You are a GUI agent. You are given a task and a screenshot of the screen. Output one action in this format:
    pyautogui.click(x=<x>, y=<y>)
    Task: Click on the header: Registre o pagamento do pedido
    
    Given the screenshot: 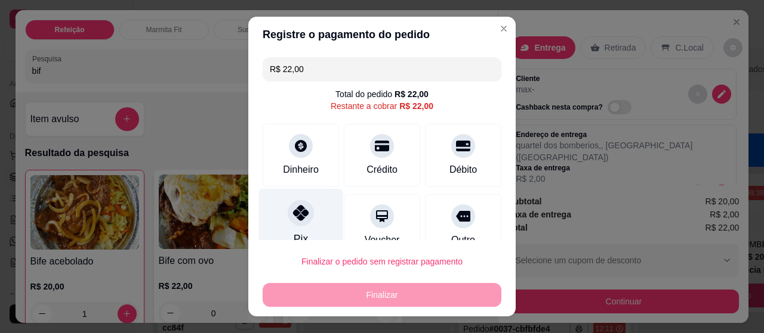 What is the action you would take?
    pyautogui.click(x=382, y=35)
    